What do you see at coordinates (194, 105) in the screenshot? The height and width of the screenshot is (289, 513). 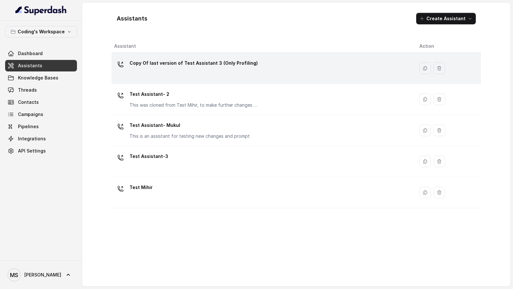 I see `p: This was cloned from Test Mihir, to make further changes as discussed with the Superdash team.` at bounding box center [194, 105].